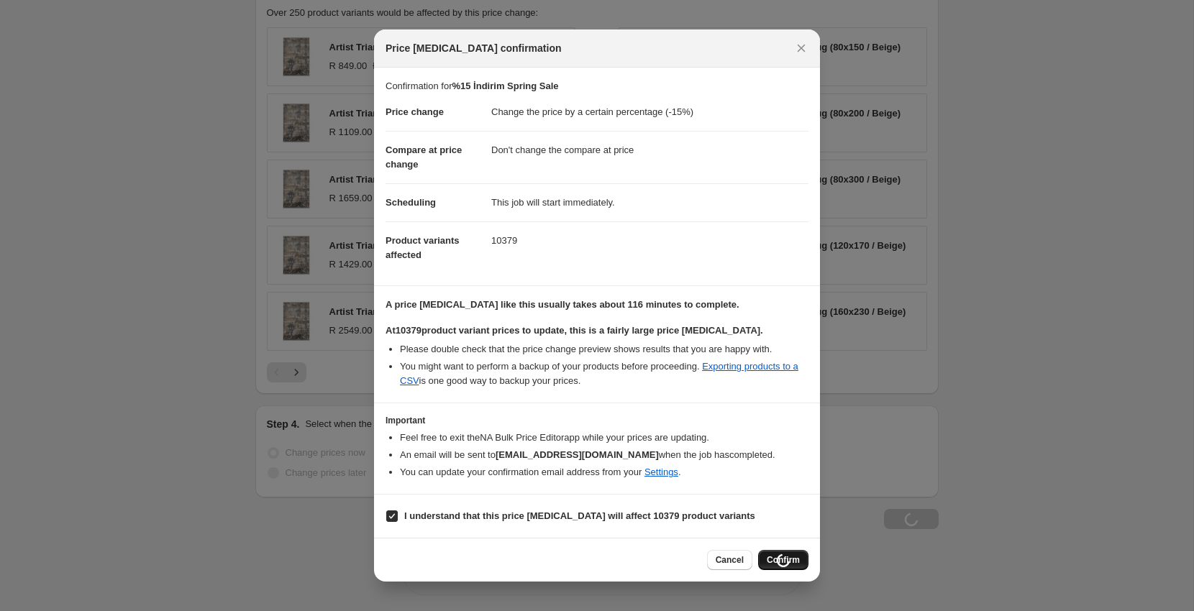  I want to click on dd: Don't change the compare at price, so click(649, 150).